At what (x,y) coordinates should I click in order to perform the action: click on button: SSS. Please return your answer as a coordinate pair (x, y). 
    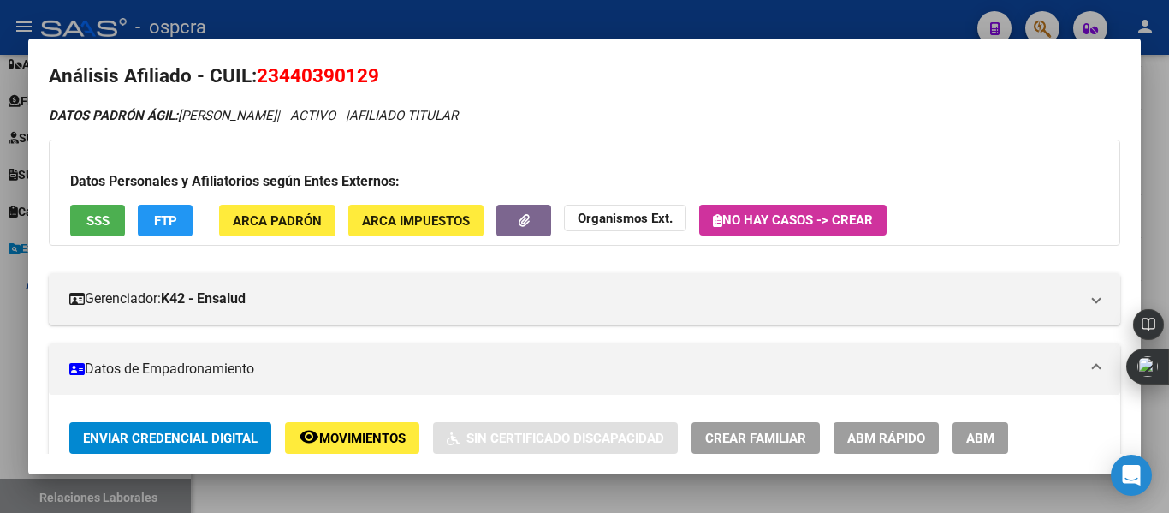
    Looking at the image, I should click on (98, 220).